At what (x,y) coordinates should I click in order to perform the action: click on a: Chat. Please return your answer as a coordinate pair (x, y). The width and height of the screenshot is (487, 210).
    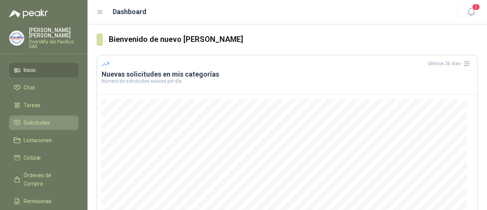
    Looking at the image, I should click on (44, 88).